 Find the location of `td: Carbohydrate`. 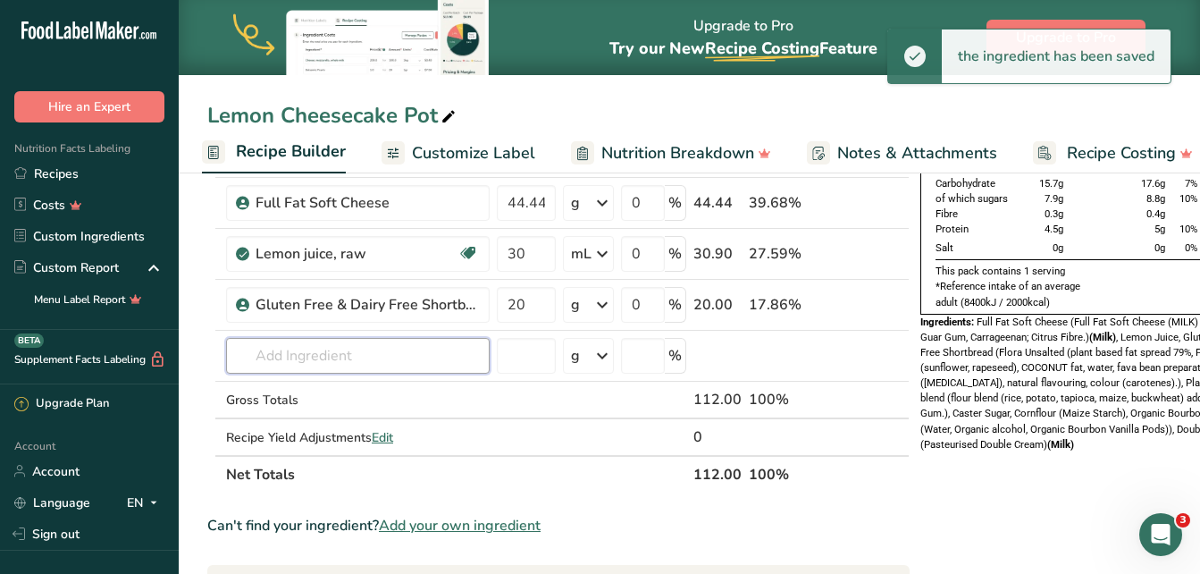

td: Carbohydrate is located at coordinates (978, 183).